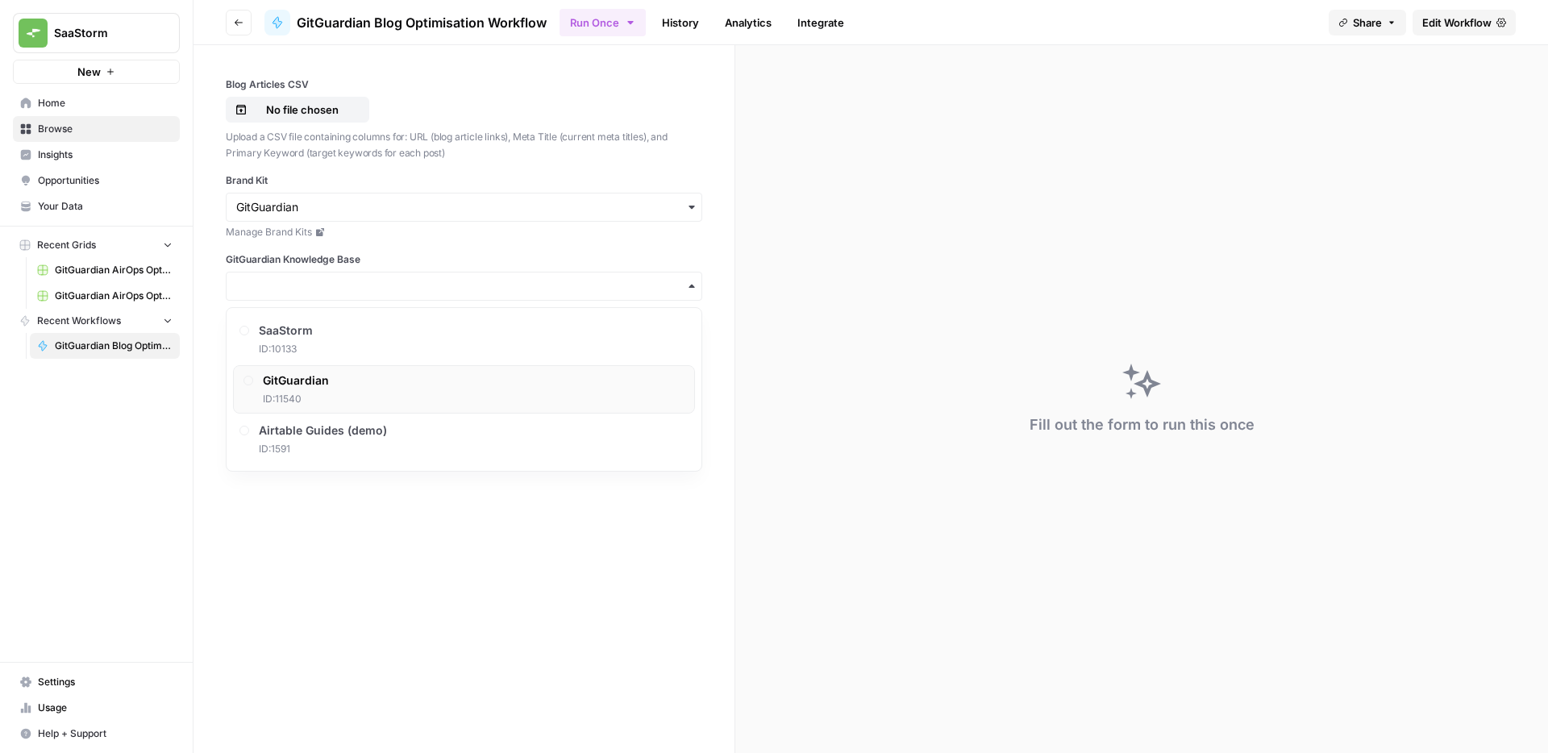 This screenshot has width=1548, height=753. I want to click on span: Opportunities, so click(105, 181).